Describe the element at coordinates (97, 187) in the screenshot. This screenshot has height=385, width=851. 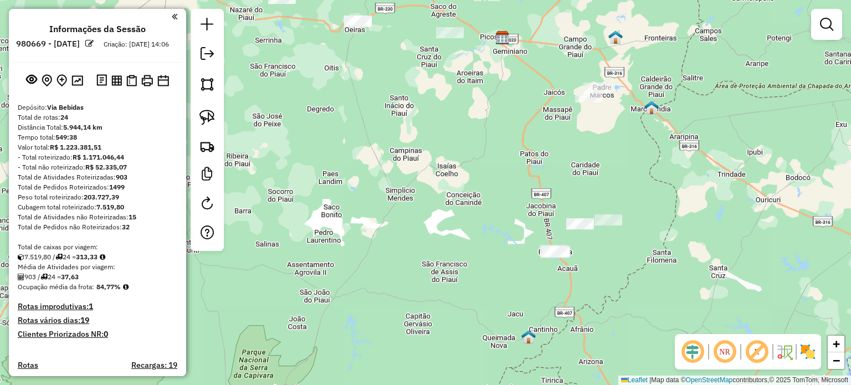
I see `div: Total de Pedidos Roteirizados:` at that location.